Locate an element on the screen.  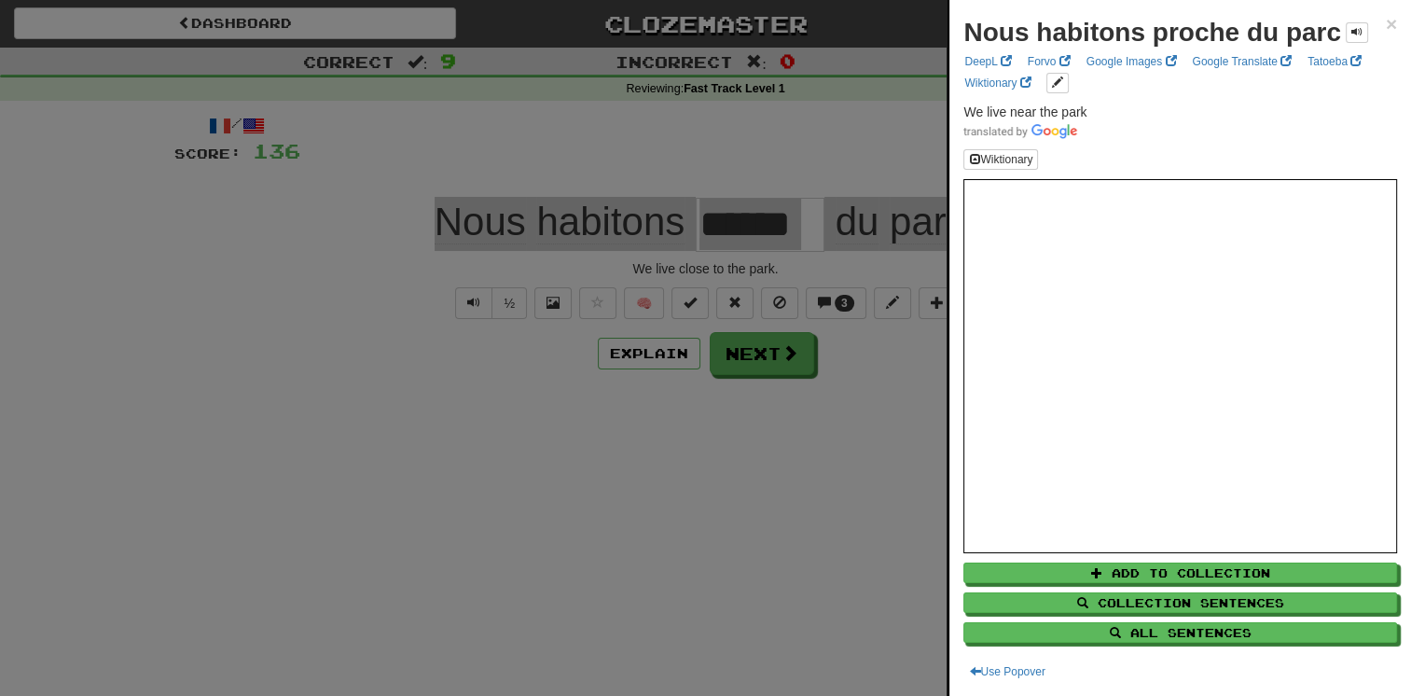
button: All Sentences is located at coordinates (1180, 632).